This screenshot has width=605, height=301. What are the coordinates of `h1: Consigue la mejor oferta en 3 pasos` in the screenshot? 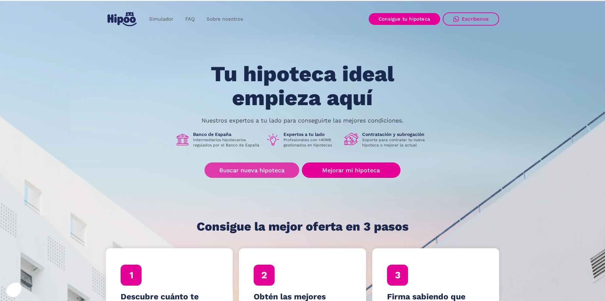 It's located at (302, 227).